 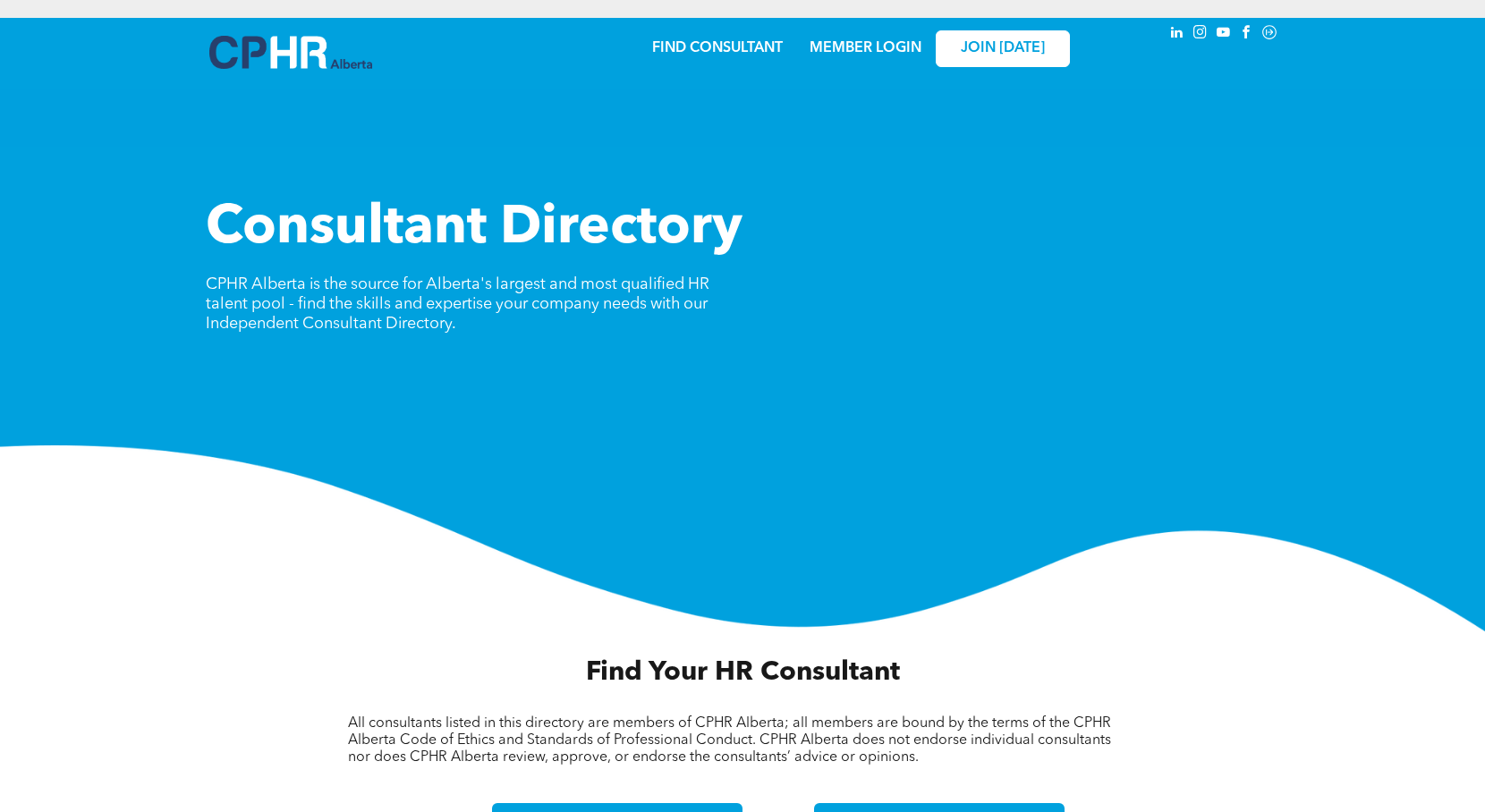 I want to click on a: linkedin, so click(x=1176, y=34).